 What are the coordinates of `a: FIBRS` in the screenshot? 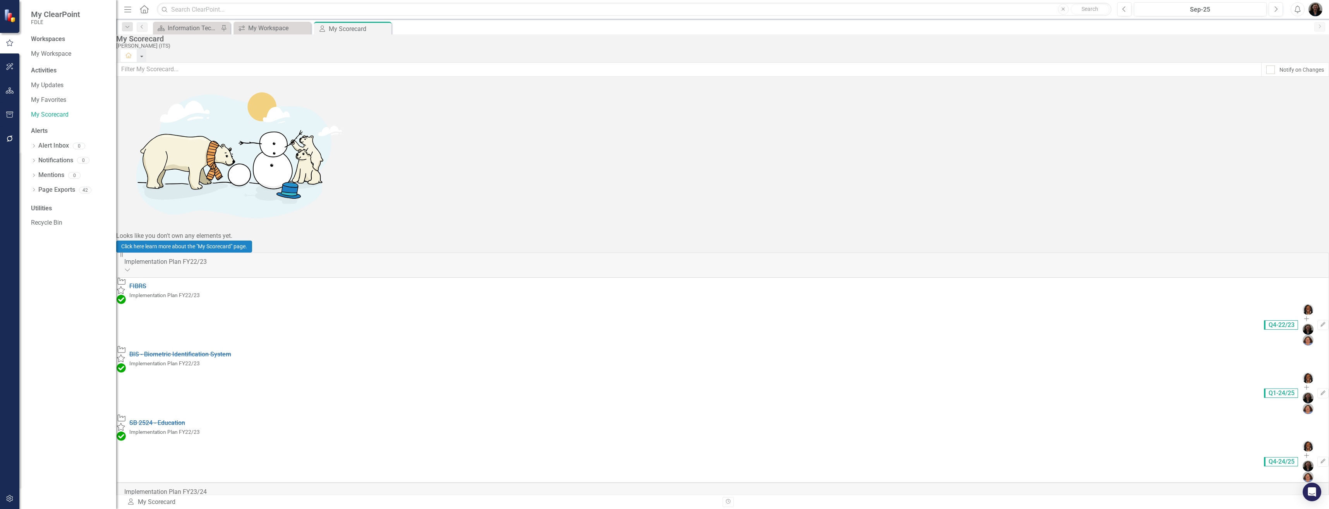 It's located at (138, 286).